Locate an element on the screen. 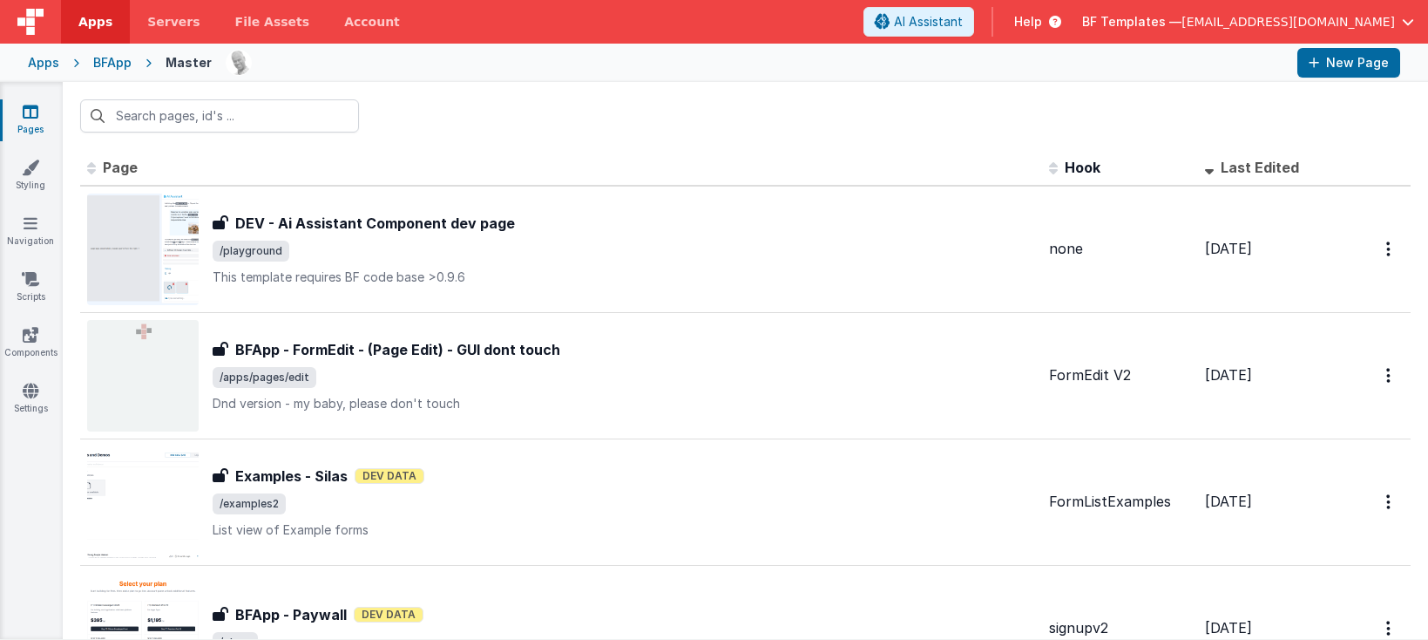  p: Dnd version - my baby, please don't touch is located at coordinates (624, 403).